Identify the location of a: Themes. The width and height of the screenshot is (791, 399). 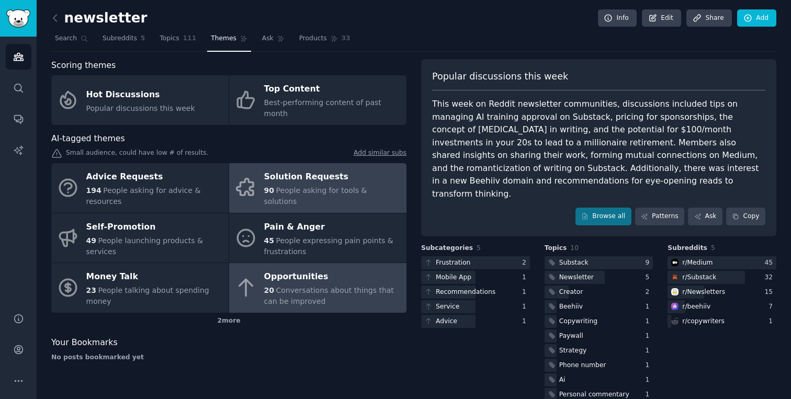
(229, 41).